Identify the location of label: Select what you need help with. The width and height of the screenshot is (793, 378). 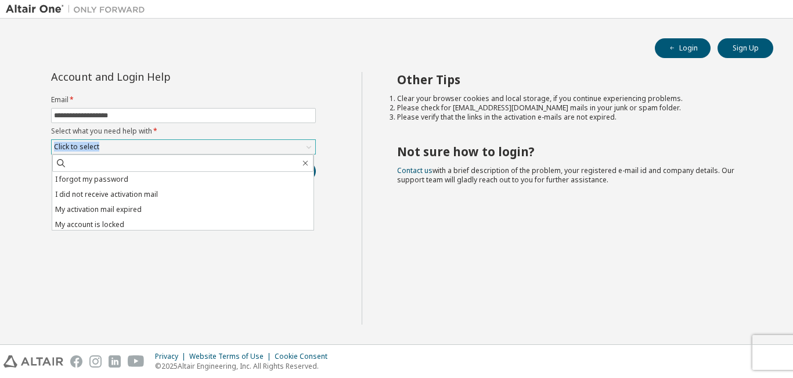
(183, 131).